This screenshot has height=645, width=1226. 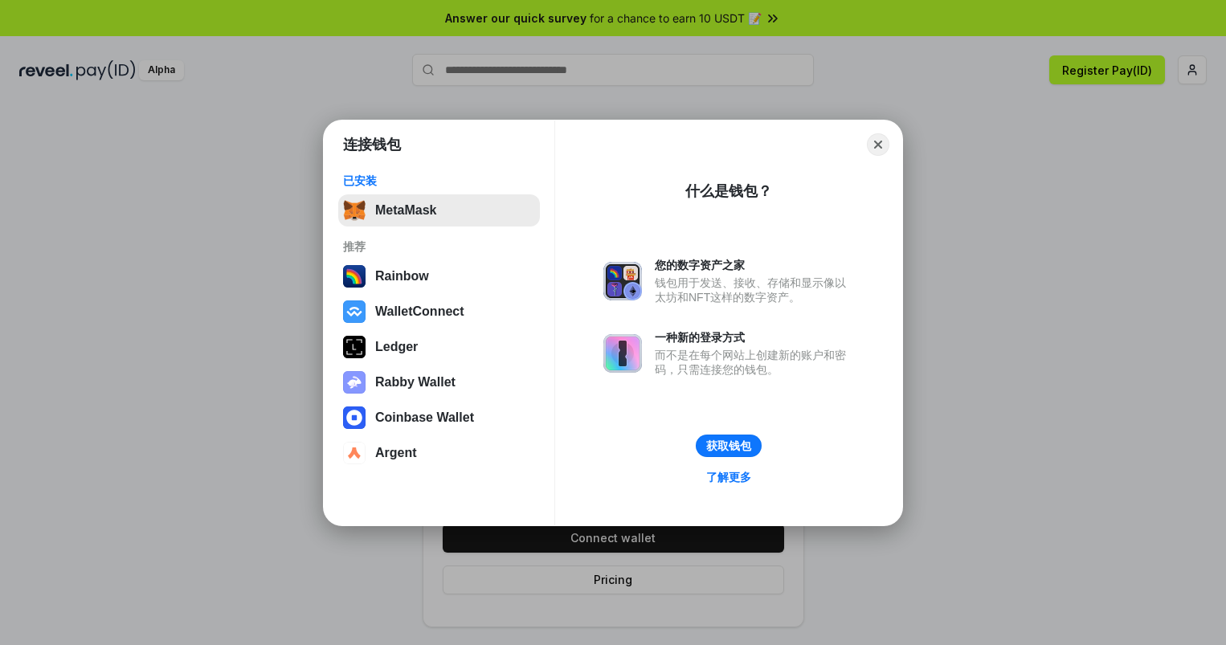 I want to click on button: WalletConnect, so click(x=439, y=312).